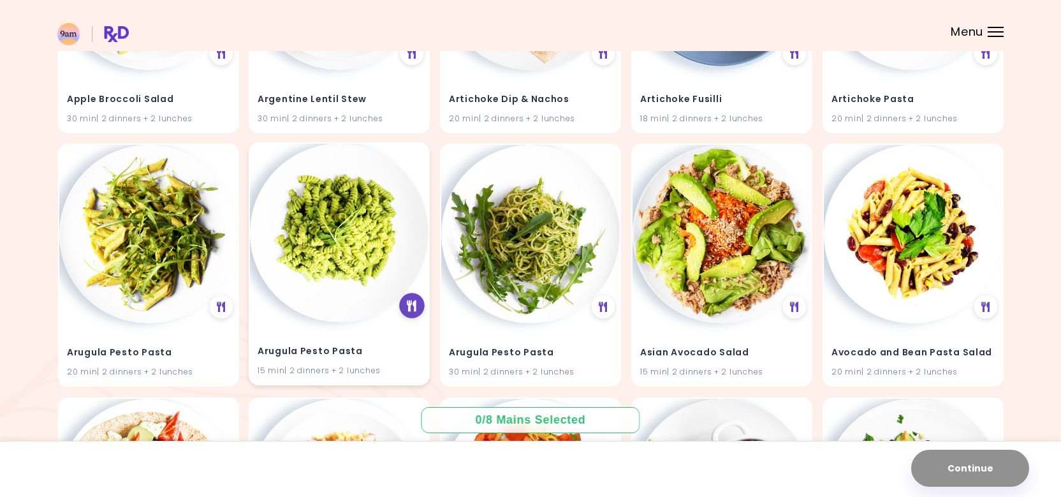 The image size is (1061, 497). I want to click on h4: Asian Avocado Salad, so click(722, 353).